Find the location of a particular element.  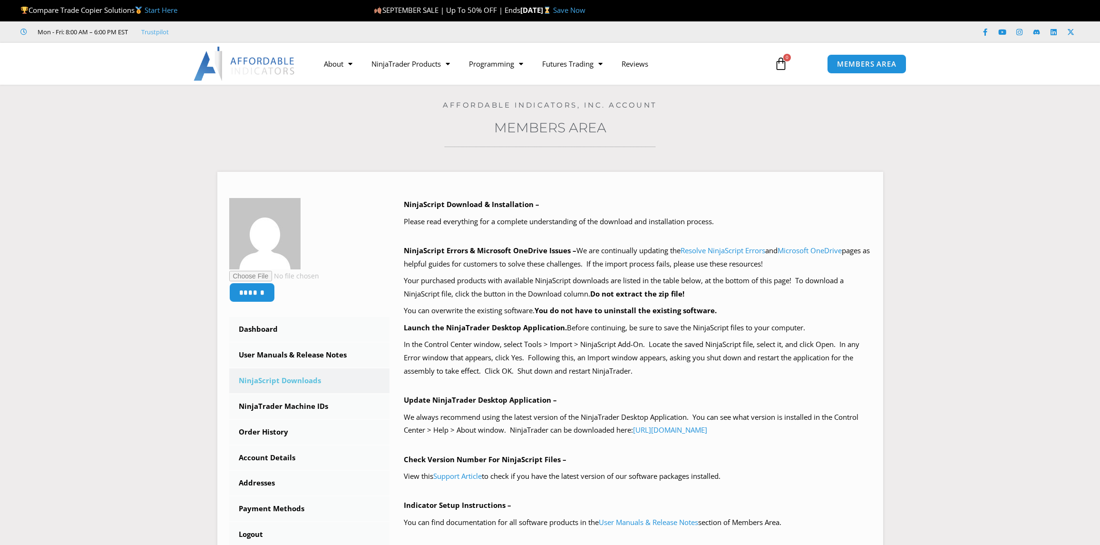

a: Trustpilot is located at coordinates (155, 32).